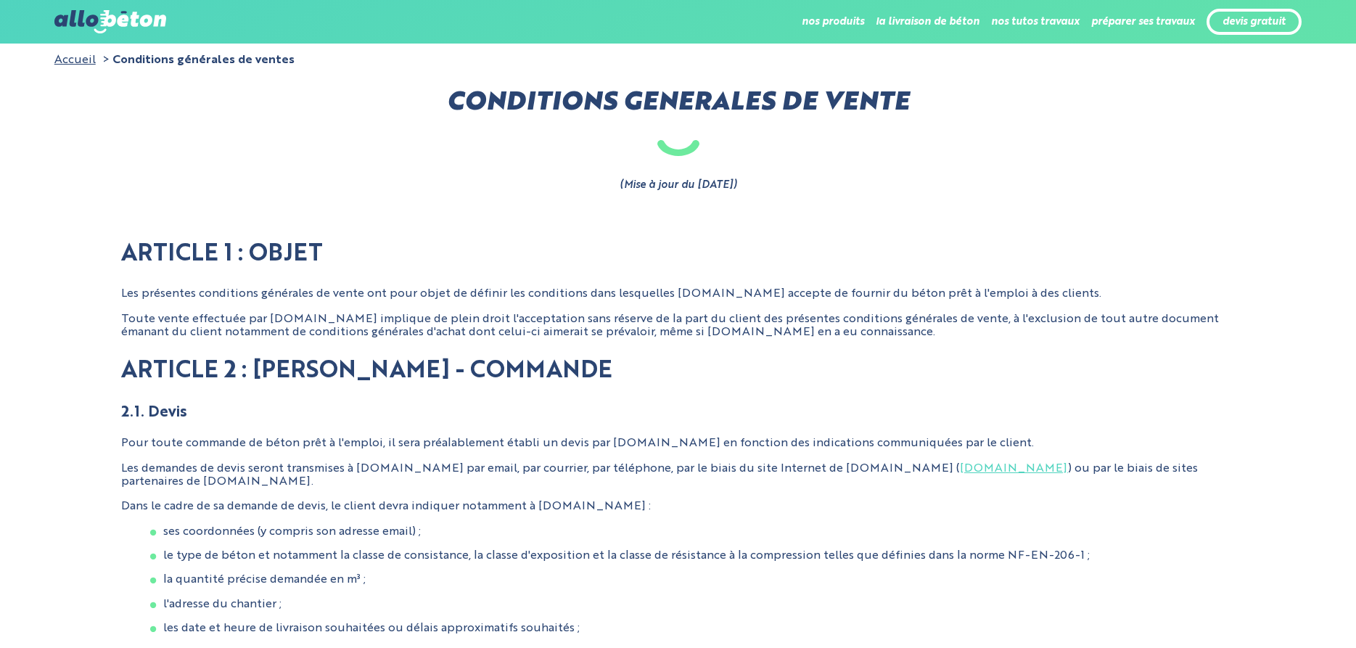 This screenshot has height=648, width=1356. I want to click on h3: 2.1. Devis, so click(677, 413).